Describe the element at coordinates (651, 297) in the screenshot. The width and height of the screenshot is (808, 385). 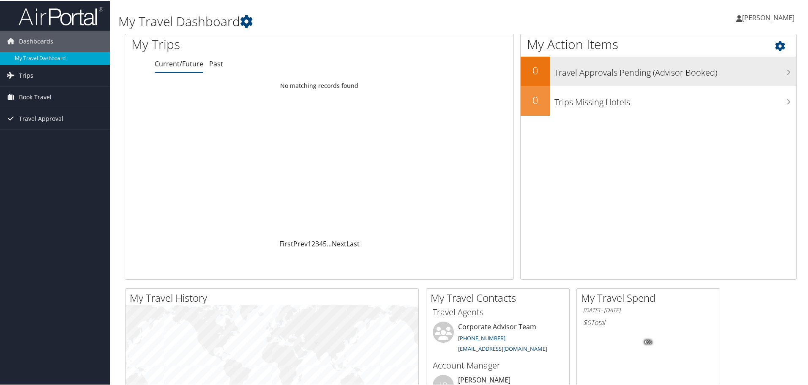
I see `h2: My Travel Spend` at that location.